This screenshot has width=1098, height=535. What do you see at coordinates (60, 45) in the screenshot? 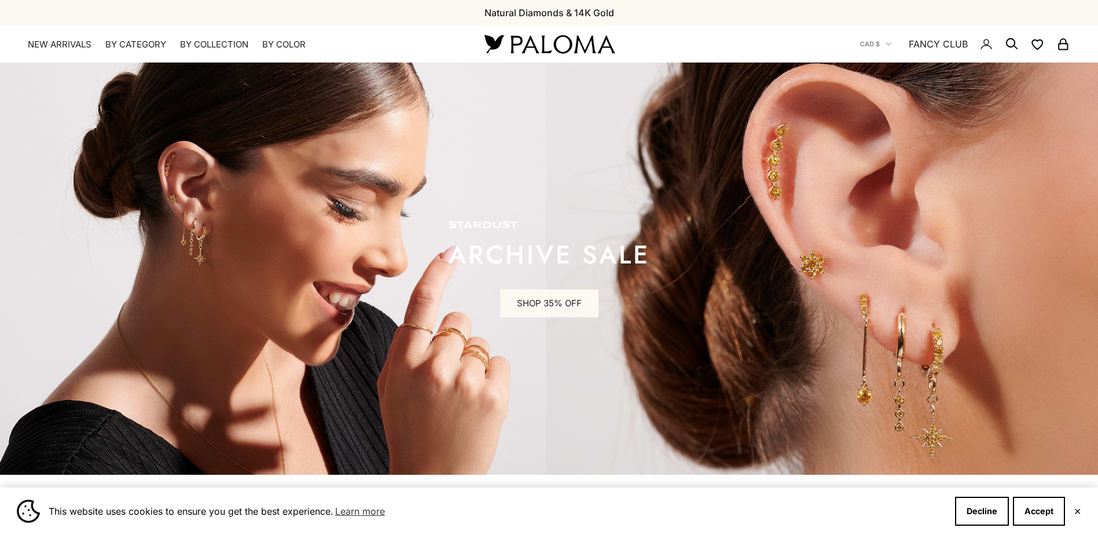
I see `a: NEW ARRIVALS` at bounding box center [60, 45].